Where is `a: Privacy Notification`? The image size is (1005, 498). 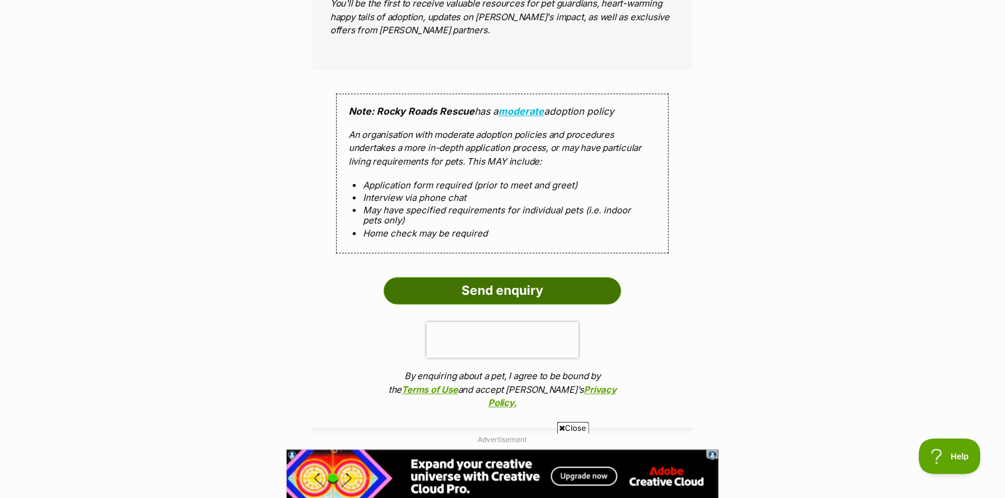
a: Privacy Notification is located at coordinates (426, 6).